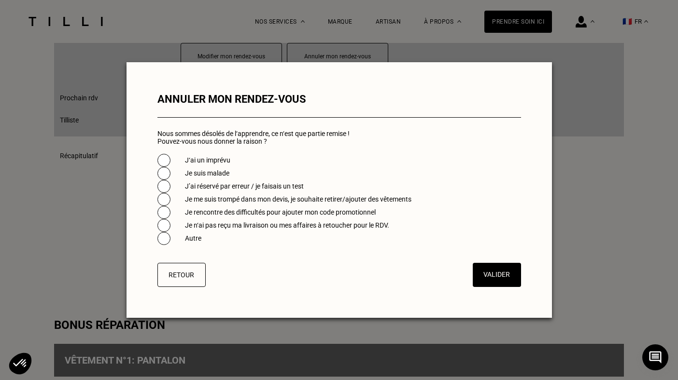 The width and height of the screenshot is (678, 380). What do you see at coordinates (287, 225) in the screenshot?
I see `label: Je n‘ai pas reçu ma livraison ou mes affaires à retoucher pour le RDV.` at bounding box center [287, 225].